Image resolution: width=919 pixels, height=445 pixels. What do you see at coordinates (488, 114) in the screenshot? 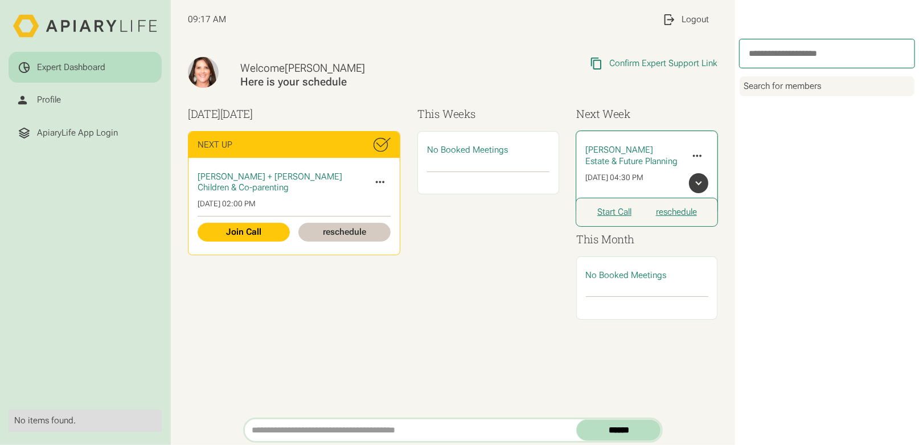
I see `h3: This Weeks` at bounding box center [488, 114].